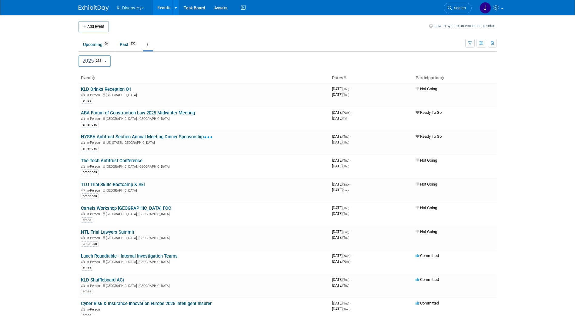 The image size is (575, 316). Describe the element at coordinates (457, 8) in the screenshot. I see `a: Search` at that location.